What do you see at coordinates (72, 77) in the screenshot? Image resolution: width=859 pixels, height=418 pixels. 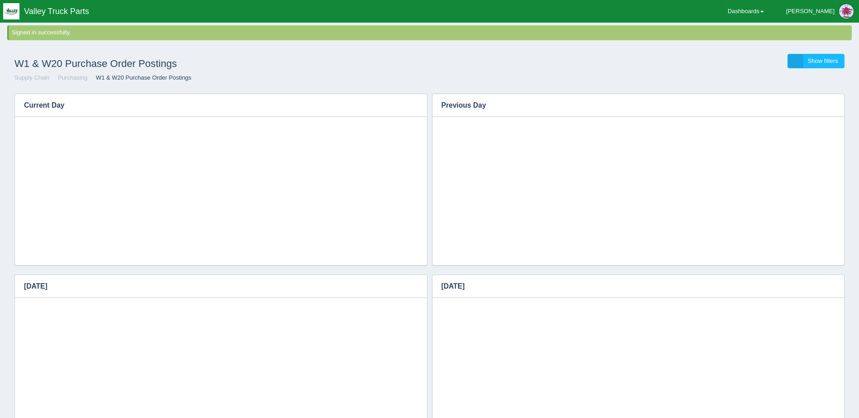 I see `a: Purchasing` at bounding box center [72, 77].